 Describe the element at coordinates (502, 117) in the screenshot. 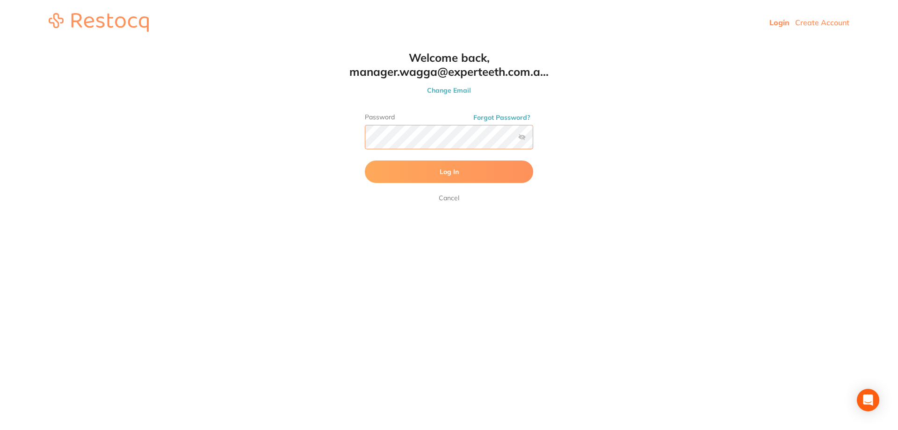

I see `button: Forgot Password?` at that location.